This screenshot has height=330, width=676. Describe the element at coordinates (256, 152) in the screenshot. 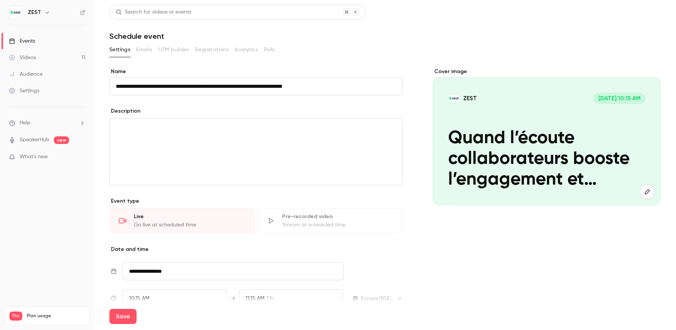

I see `section: description` at that location.